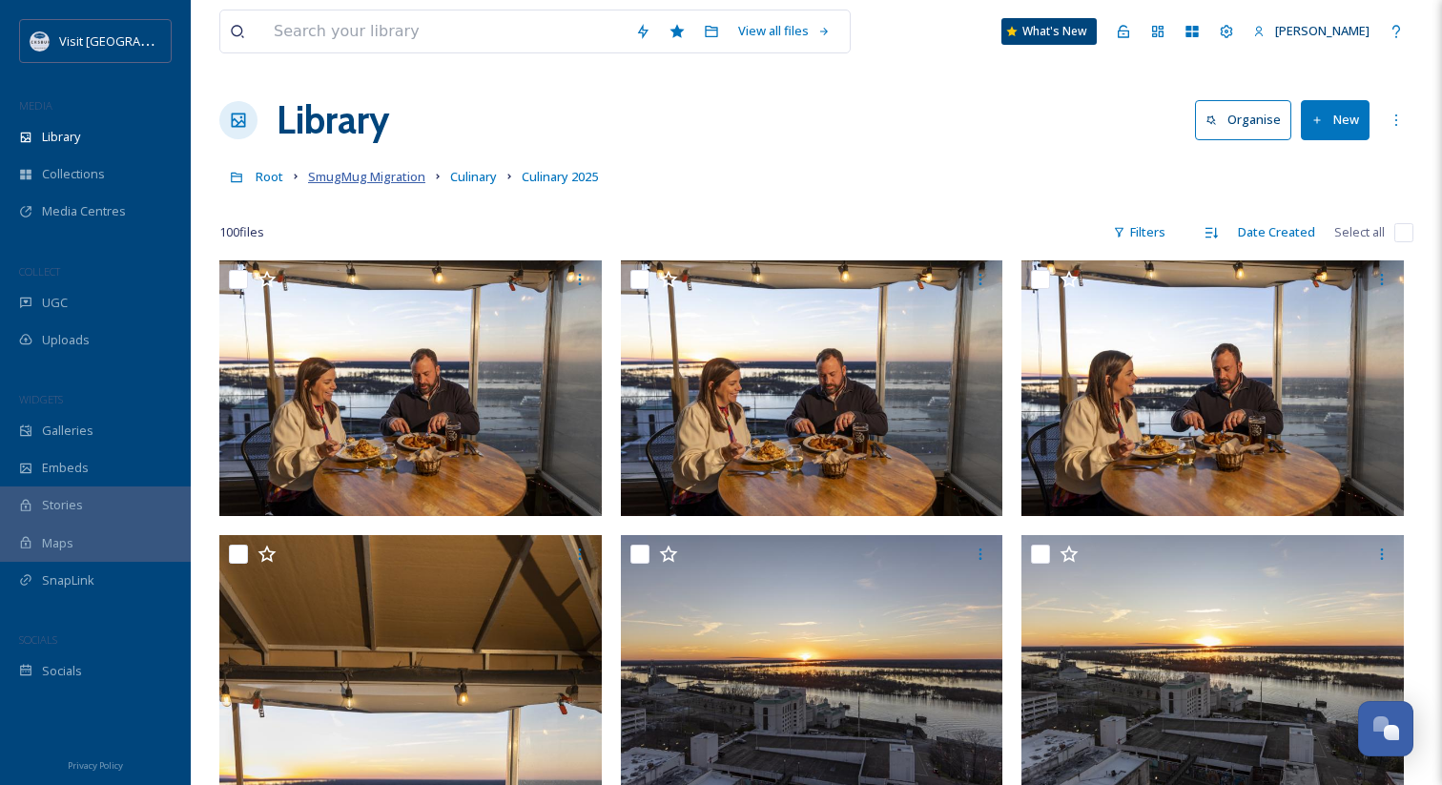  What do you see at coordinates (1276, 232) in the screenshot?
I see `div: Date Created` at bounding box center [1276, 232].